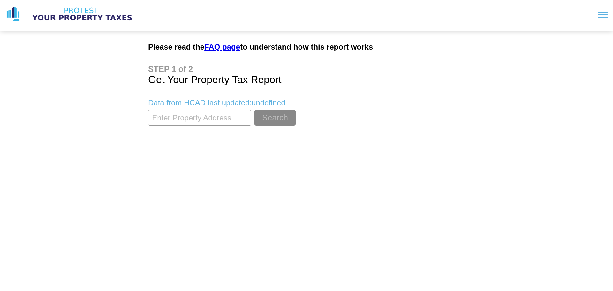 This screenshot has width=613, height=291. I want to click on p: Data from HCAD last updated: undefined, so click(307, 103).